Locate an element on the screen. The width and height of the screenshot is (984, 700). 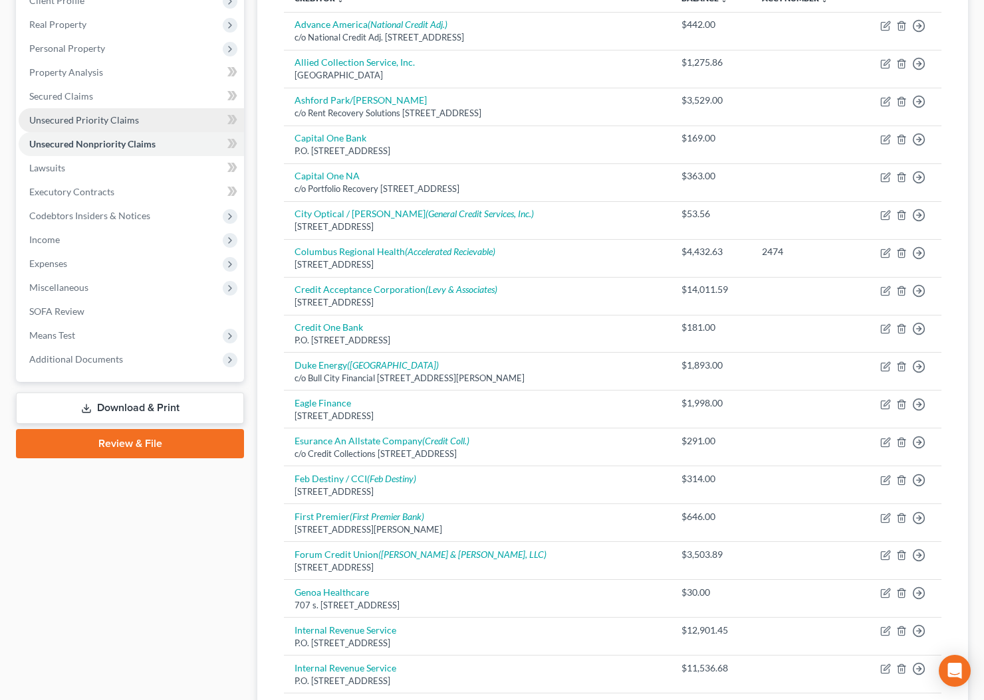
a: Columbus Regional Health(Accelerated Recievable) is located at coordinates (395, 251).